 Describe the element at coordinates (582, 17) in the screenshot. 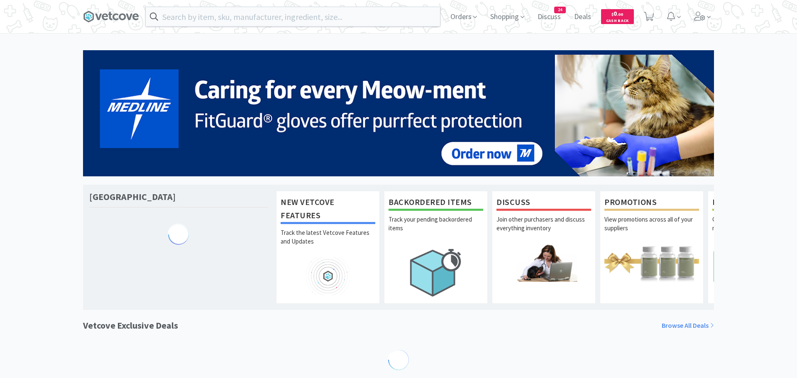

I see `a: Deals` at that location.